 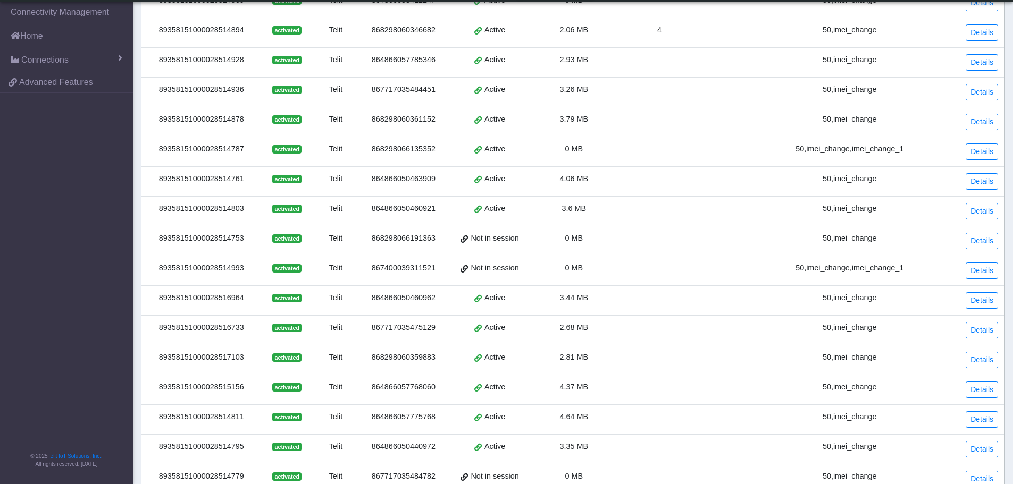 What do you see at coordinates (201, 268) in the screenshot?
I see `div: 89358151000028514993` at bounding box center [201, 268].